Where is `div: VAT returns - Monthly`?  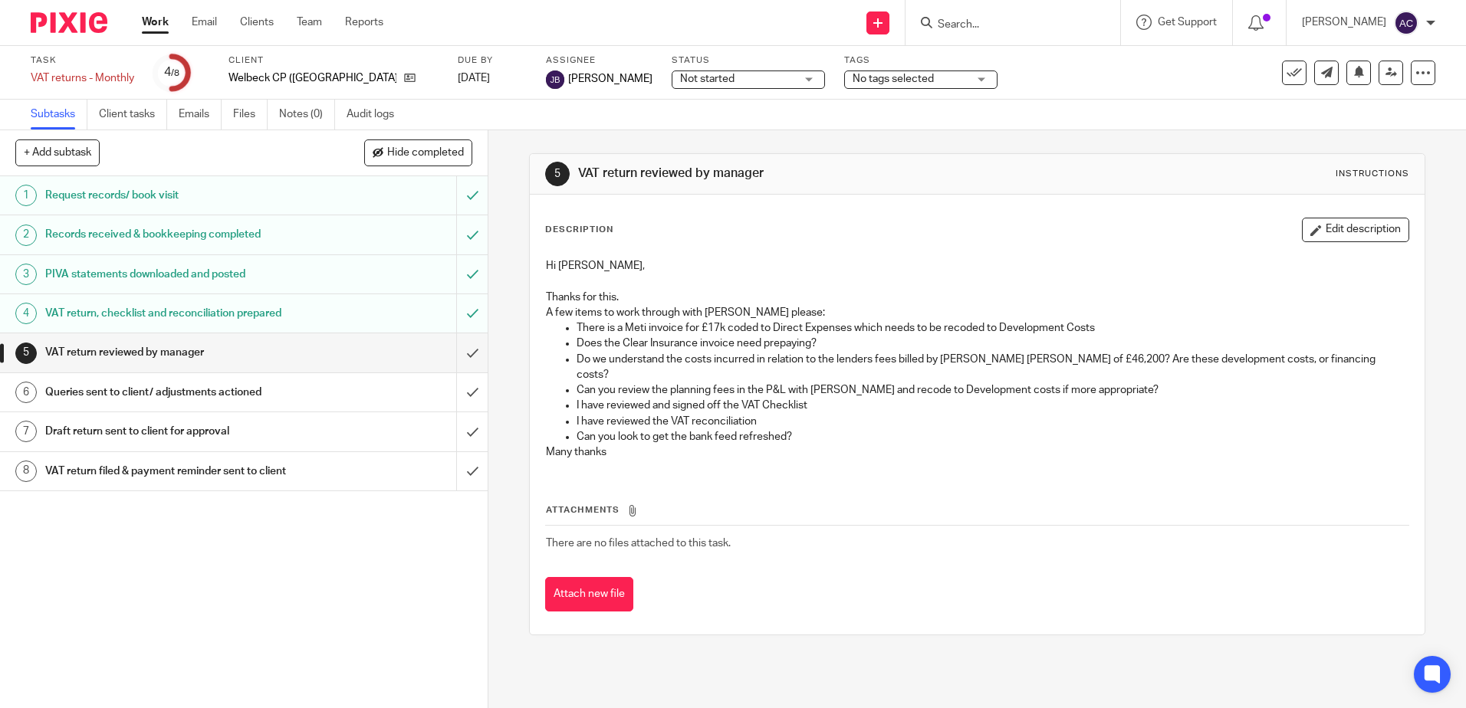 div: VAT returns - Monthly is located at coordinates (82, 78).